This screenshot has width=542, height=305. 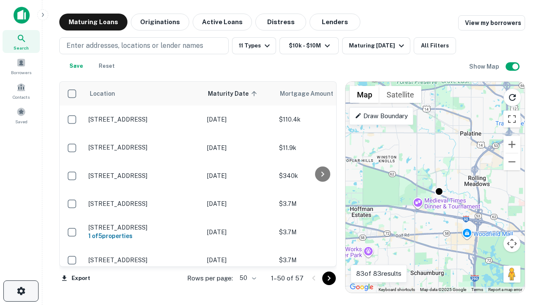 What do you see at coordinates (247, 278) in the screenshot?
I see `div: 50` at bounding box center [247, 278].